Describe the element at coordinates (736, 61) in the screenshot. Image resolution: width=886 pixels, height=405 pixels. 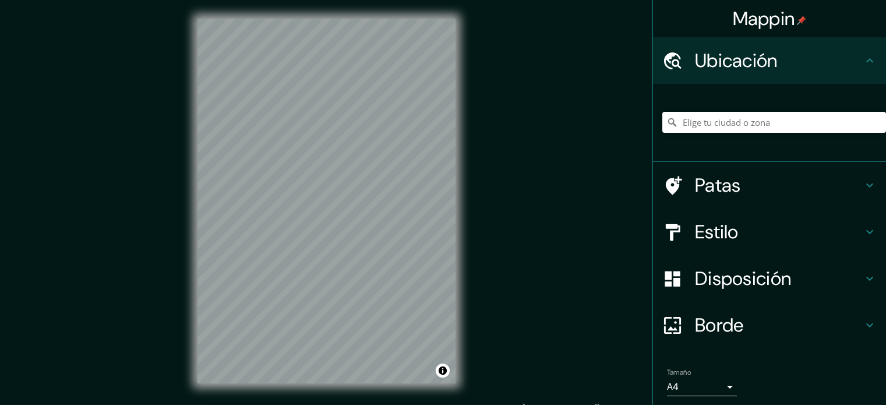
I see `font: Ubicación` at that location.